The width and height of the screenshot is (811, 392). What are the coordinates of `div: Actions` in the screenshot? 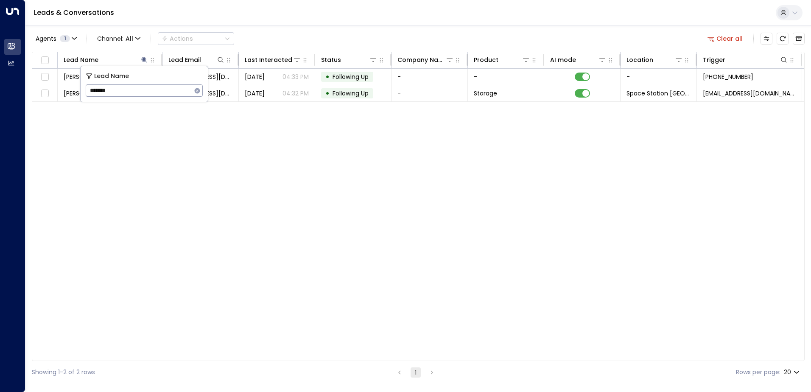 It's located at (177, 39).